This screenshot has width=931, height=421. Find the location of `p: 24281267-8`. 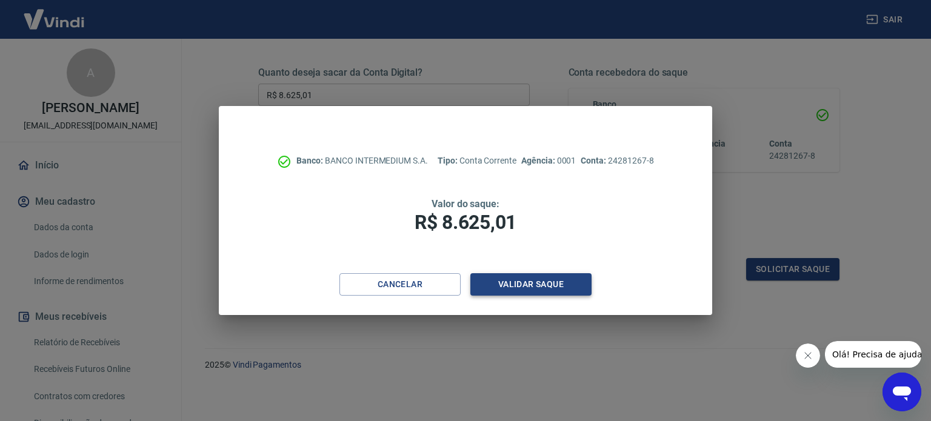

p: 24281267-8 is located at coordinates (617, 161).